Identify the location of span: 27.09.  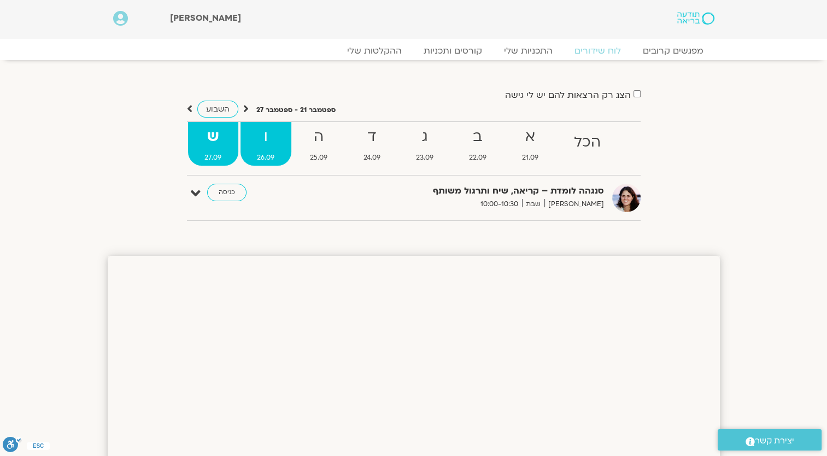
(213, 157).